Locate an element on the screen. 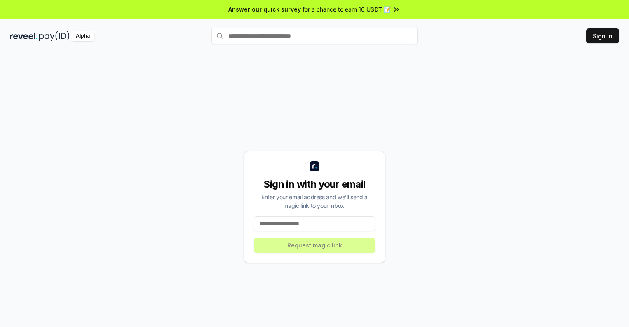  button: Sign In is located at coordinates (603, 36).